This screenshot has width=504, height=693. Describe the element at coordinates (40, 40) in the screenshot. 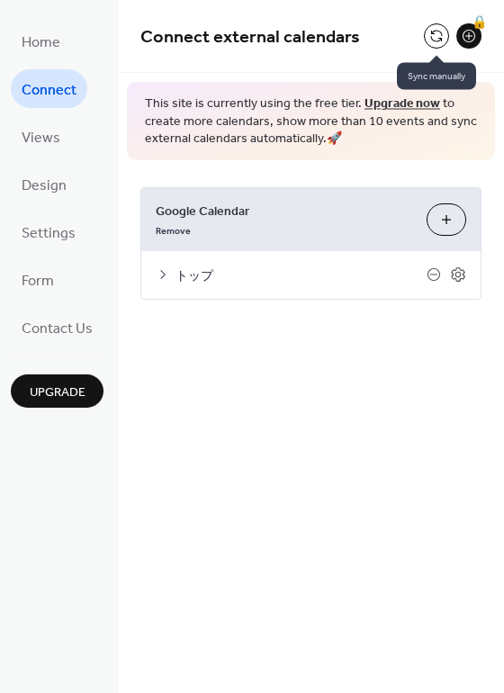

I see `a: Home` at that location.